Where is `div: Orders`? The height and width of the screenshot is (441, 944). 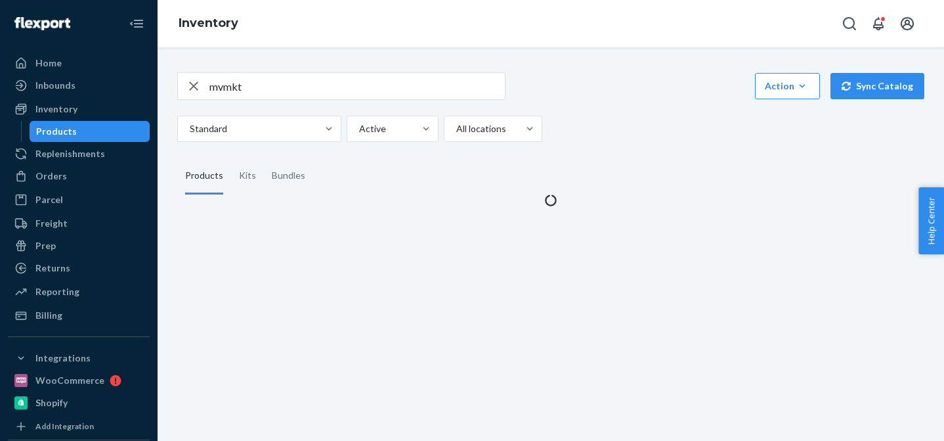 div: Orders is located at coordinates (51, 176).